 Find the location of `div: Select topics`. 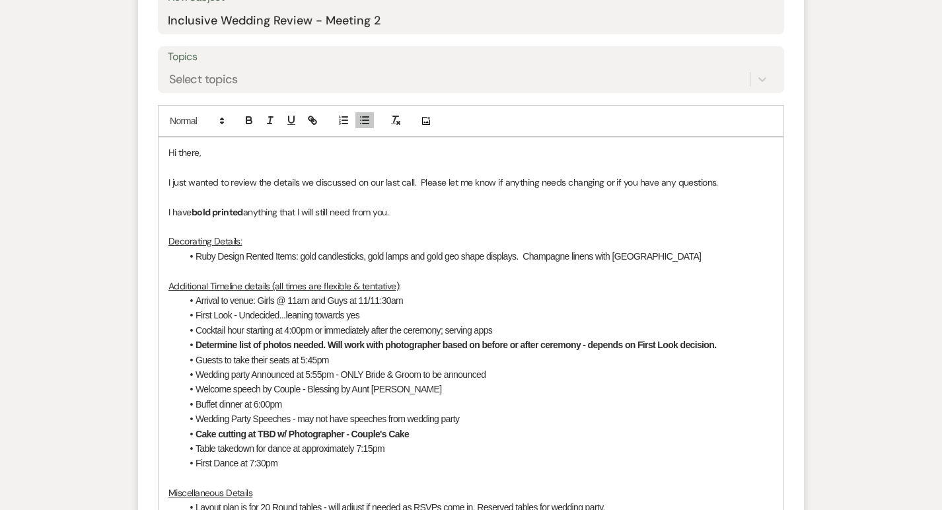

div: Select topics is located at coordinates (204, 79).